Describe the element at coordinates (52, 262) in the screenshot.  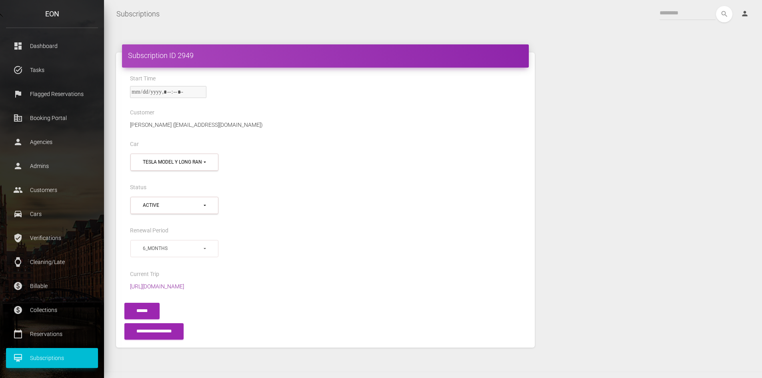
I see `a: watch Cleaning/Late` at that location.